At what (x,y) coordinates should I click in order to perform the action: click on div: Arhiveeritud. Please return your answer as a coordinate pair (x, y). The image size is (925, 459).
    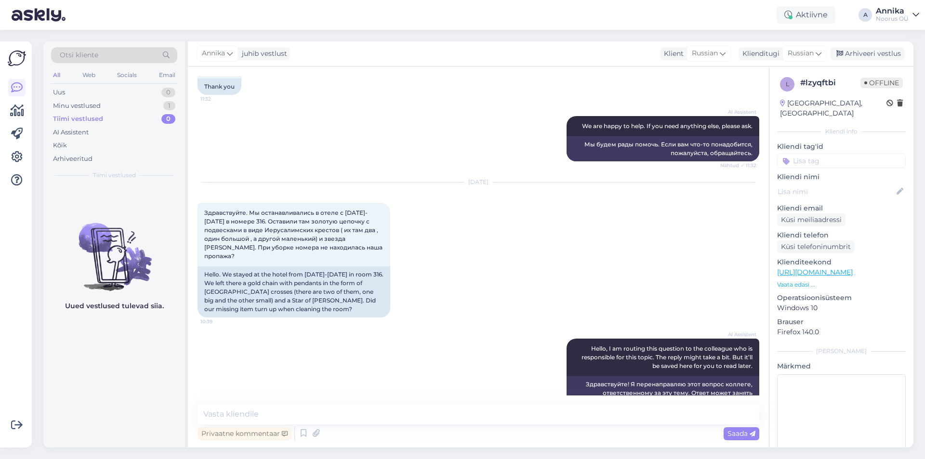
    Looking at the image, I should click on (73, 159).